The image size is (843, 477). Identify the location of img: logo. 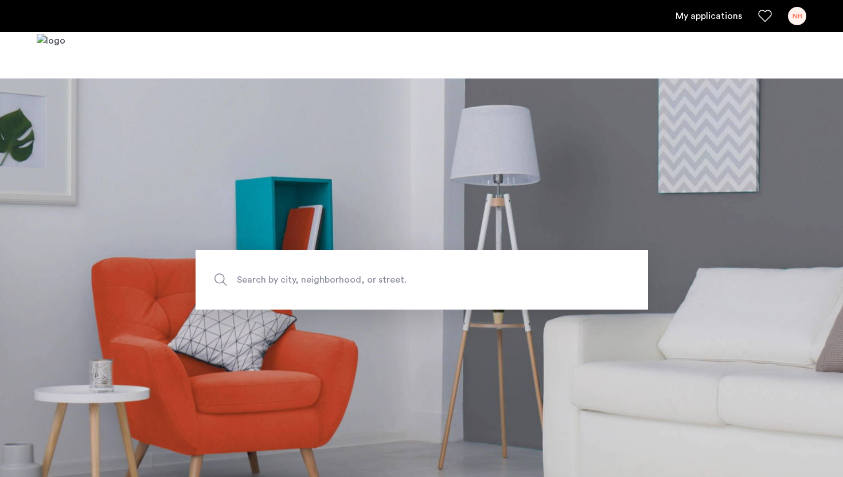
(51, 55).